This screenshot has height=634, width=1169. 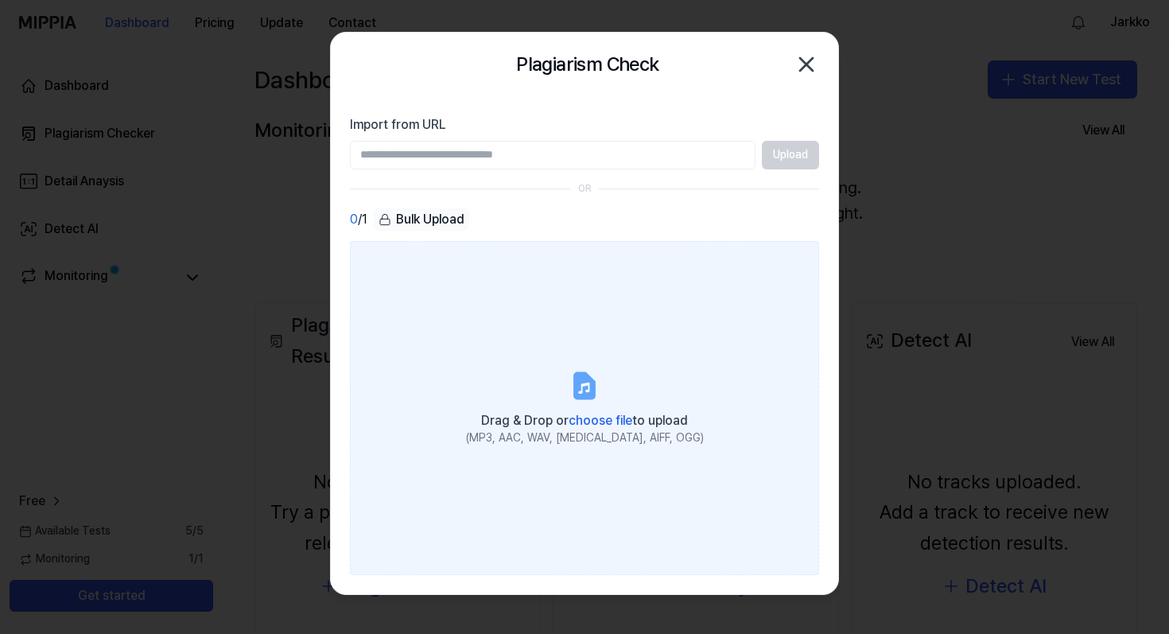 What do you see at coordinates (421, 219) in the screenshot?
I see `div: Bulk Upload` at bounding box center [421, 219].